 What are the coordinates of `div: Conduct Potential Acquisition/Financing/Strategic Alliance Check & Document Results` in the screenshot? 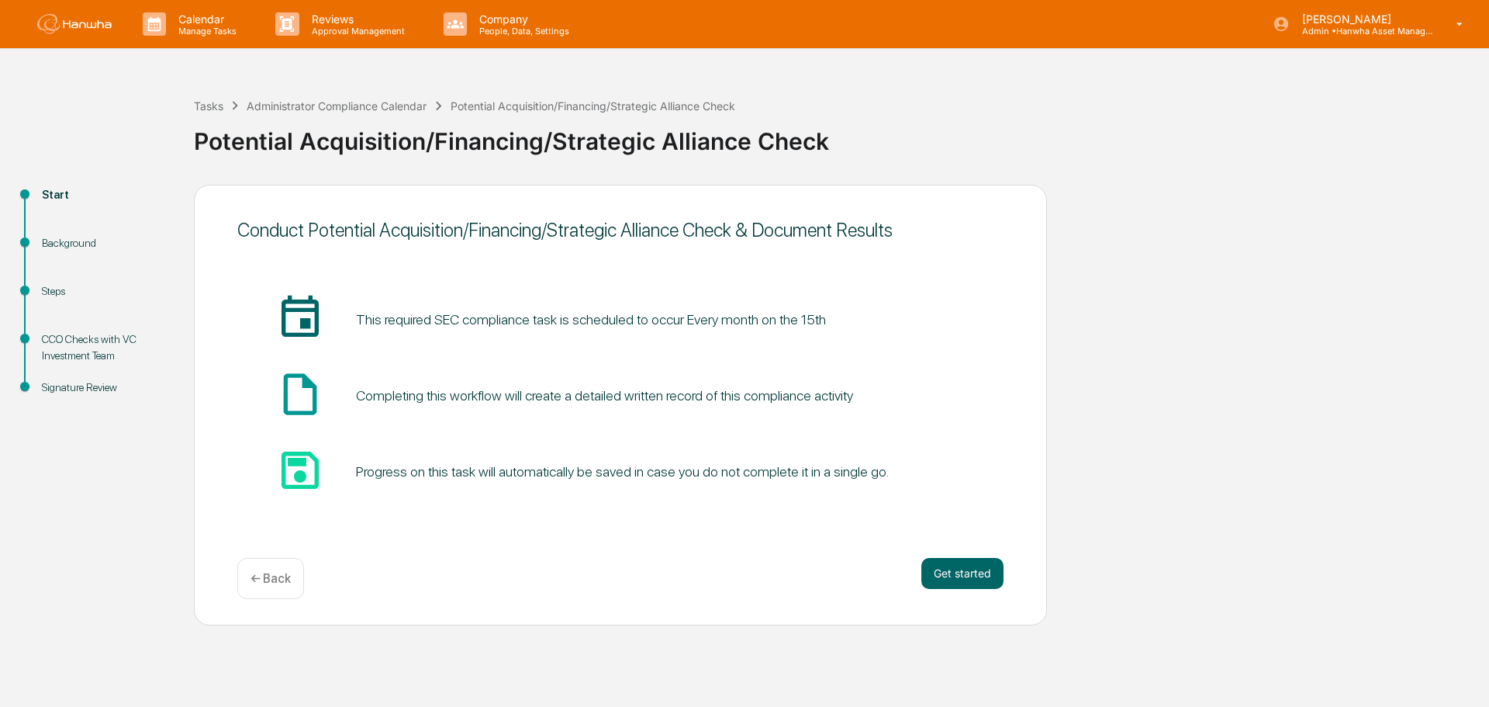 It's located at (621, 230).